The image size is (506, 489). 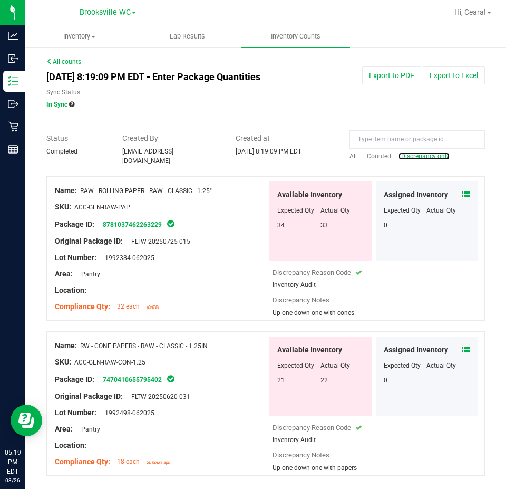 I want to click on span: Up one down one with cones, so click(x=313, y=313).